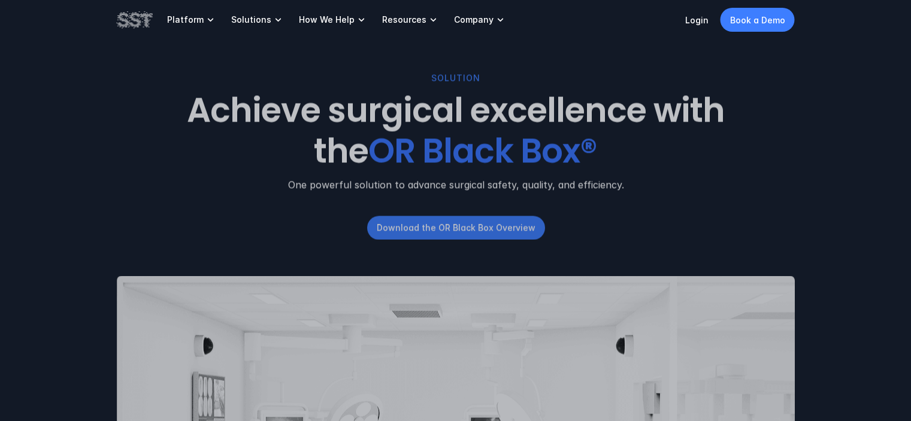  Describe the element at coordinates (456, 78) in the screenshot. I see `p: SOLUTION` at that location.